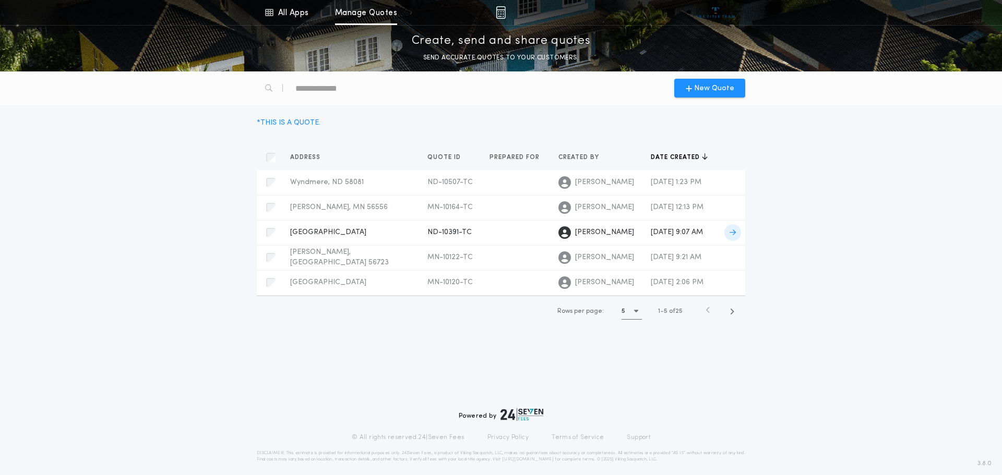  Describe the element at coordinates (659, 311) in the screenshot. I see `span: 1` at that location.